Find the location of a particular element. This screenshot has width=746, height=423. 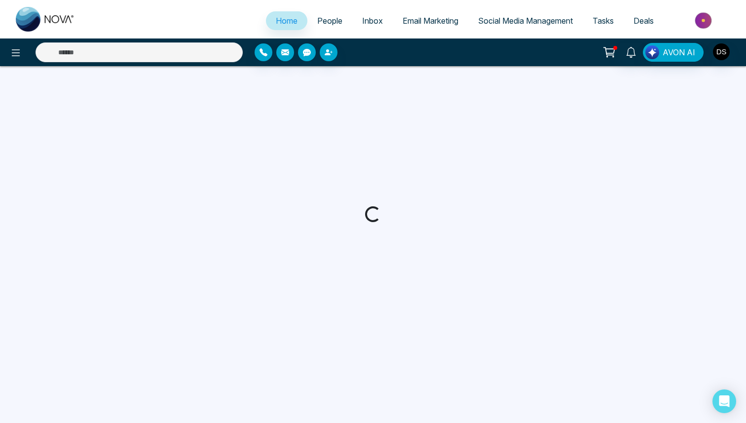

span: AVON AI is located at coordinates (679, 52).